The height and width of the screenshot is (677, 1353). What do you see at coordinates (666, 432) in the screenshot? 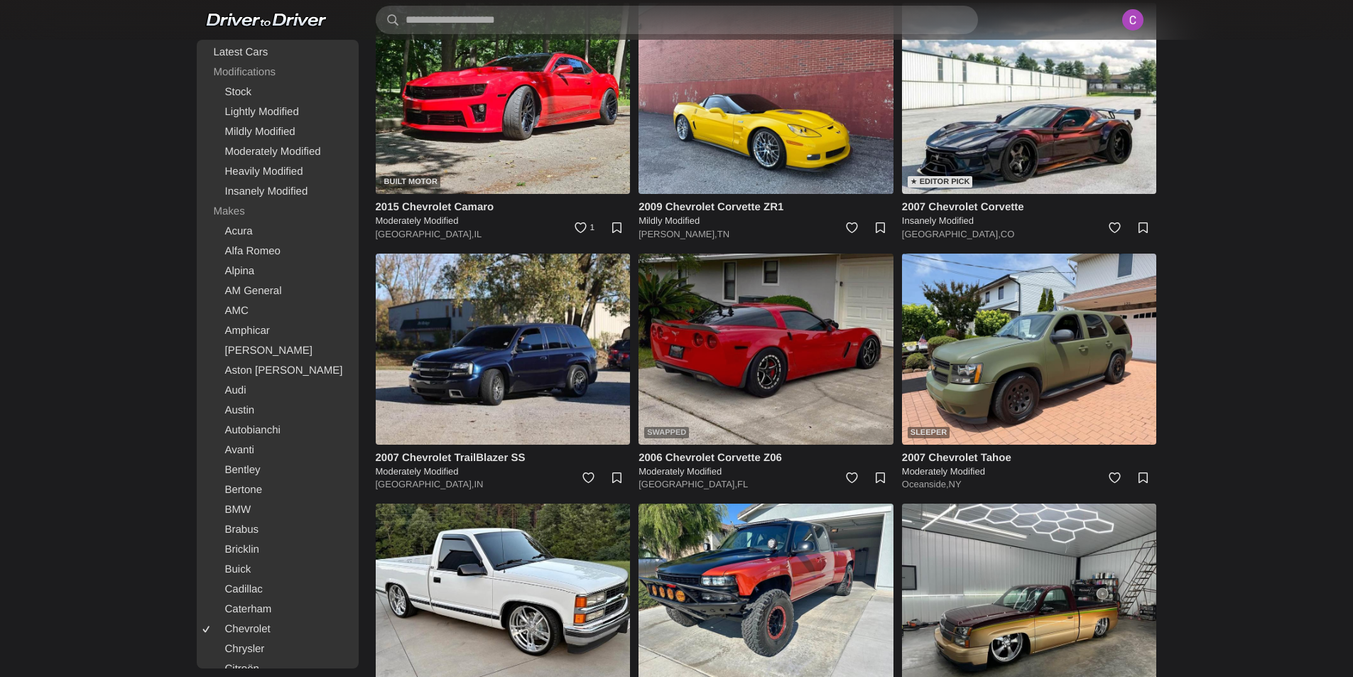
I see `div: Swapped` at bounding box center [666, 432].